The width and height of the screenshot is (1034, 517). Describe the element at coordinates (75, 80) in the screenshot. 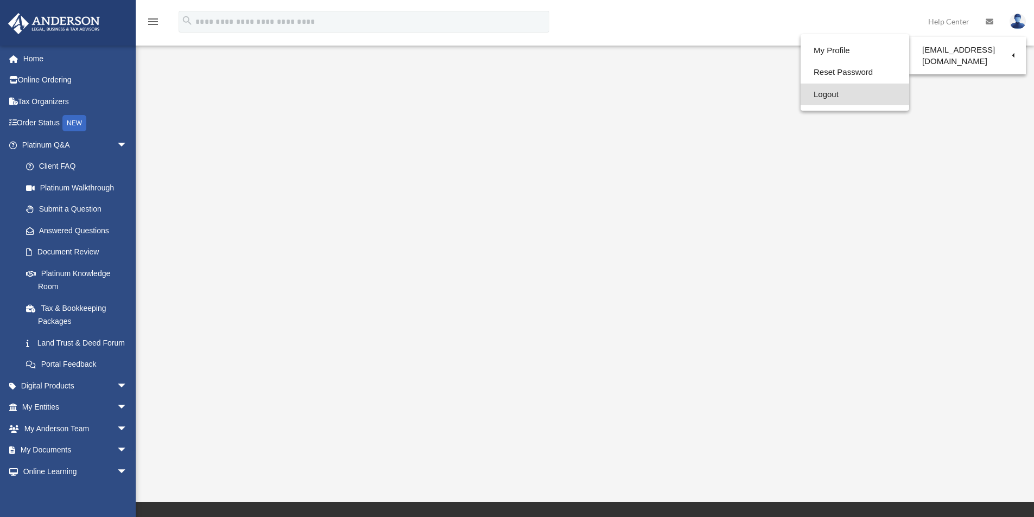

I see `a: Online Ordering` at that location.